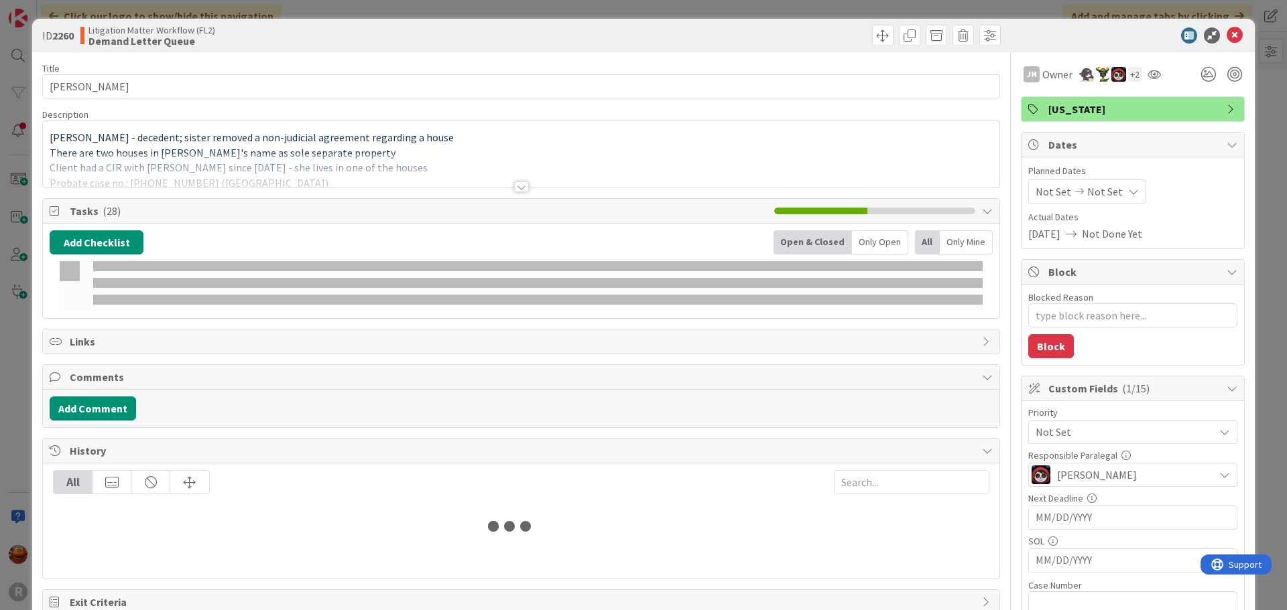 The image size is (1287, 610). Describe the element at coordinates (65, 115) in the screenshot. I see `span: Description` at that location.